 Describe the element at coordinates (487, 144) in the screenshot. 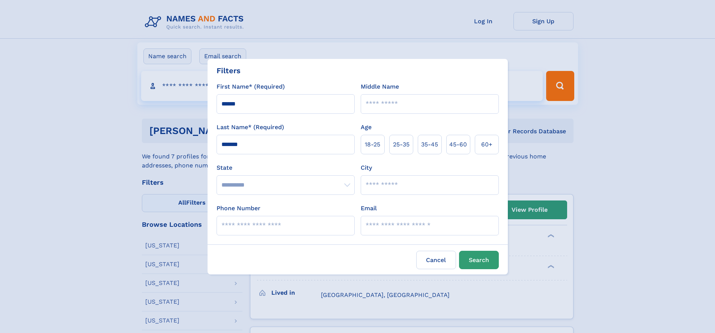

I see `span: 60+` at that location.